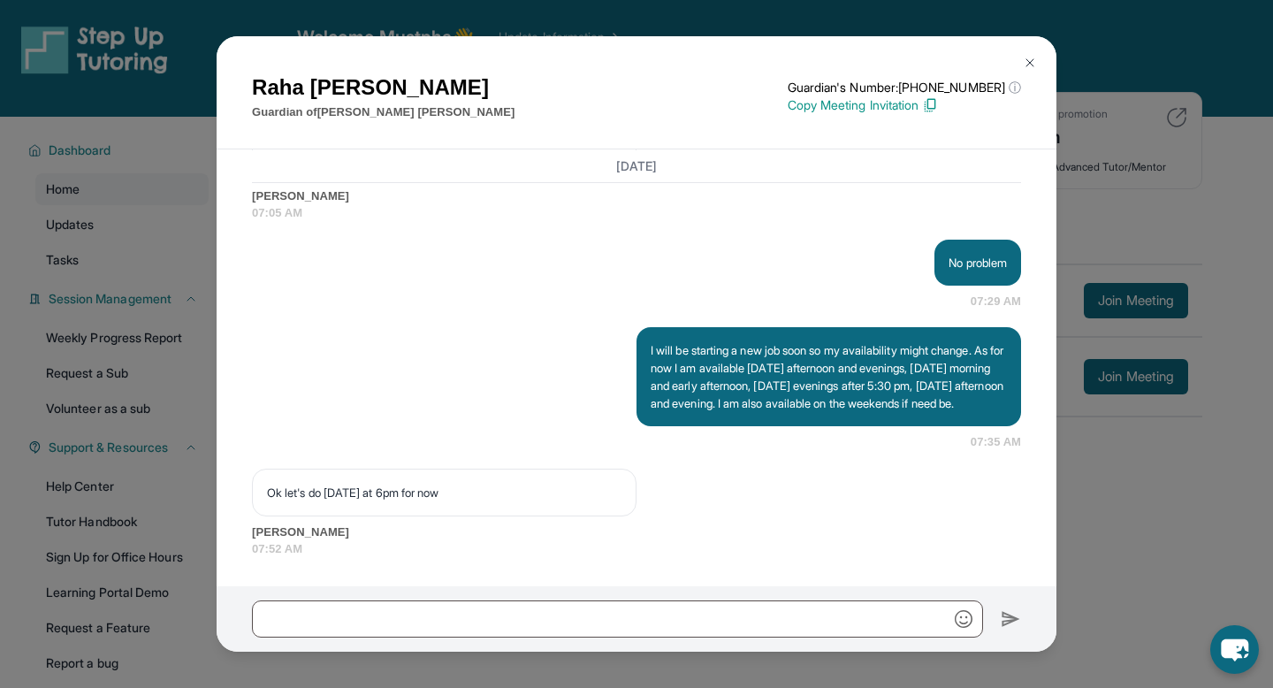 This screenshot has width=1273, height=688. What do you see at coordinates (636, 549) in the screenshot?
I see `span: 07:52 AM` at bounding box center [636, 549].